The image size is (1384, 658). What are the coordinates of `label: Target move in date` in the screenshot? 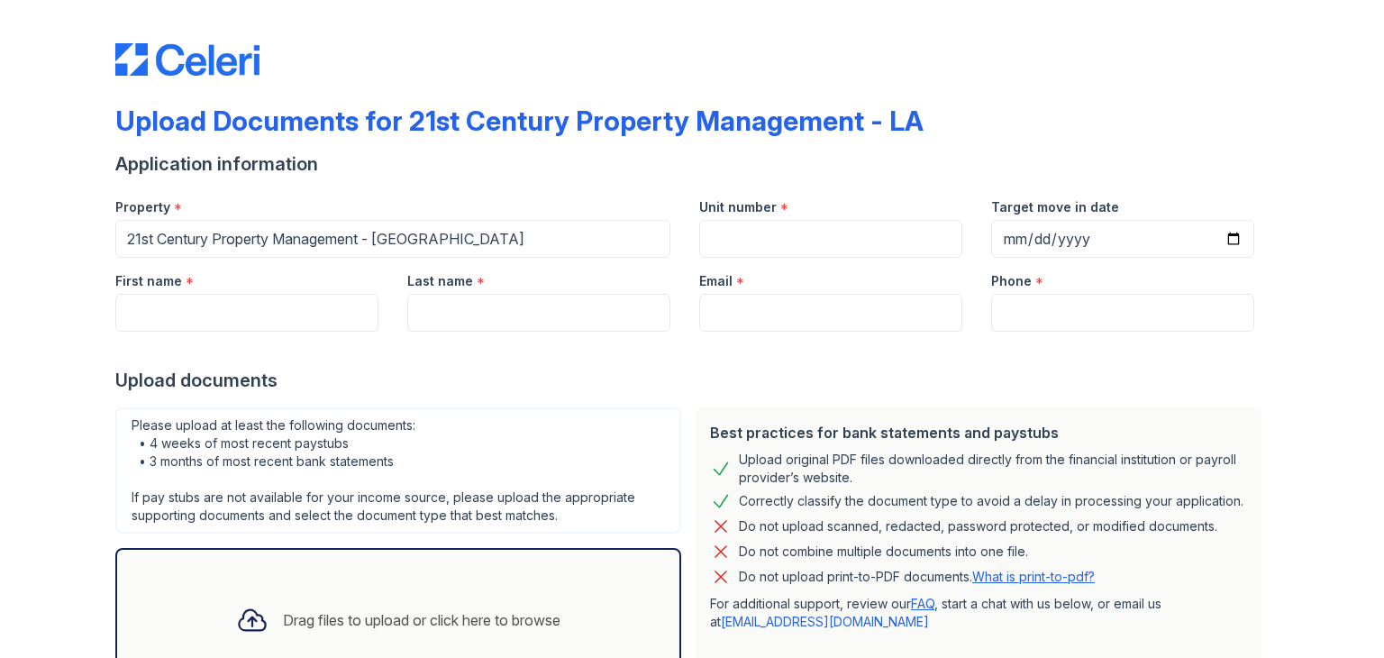 It's located at (1055, 207).